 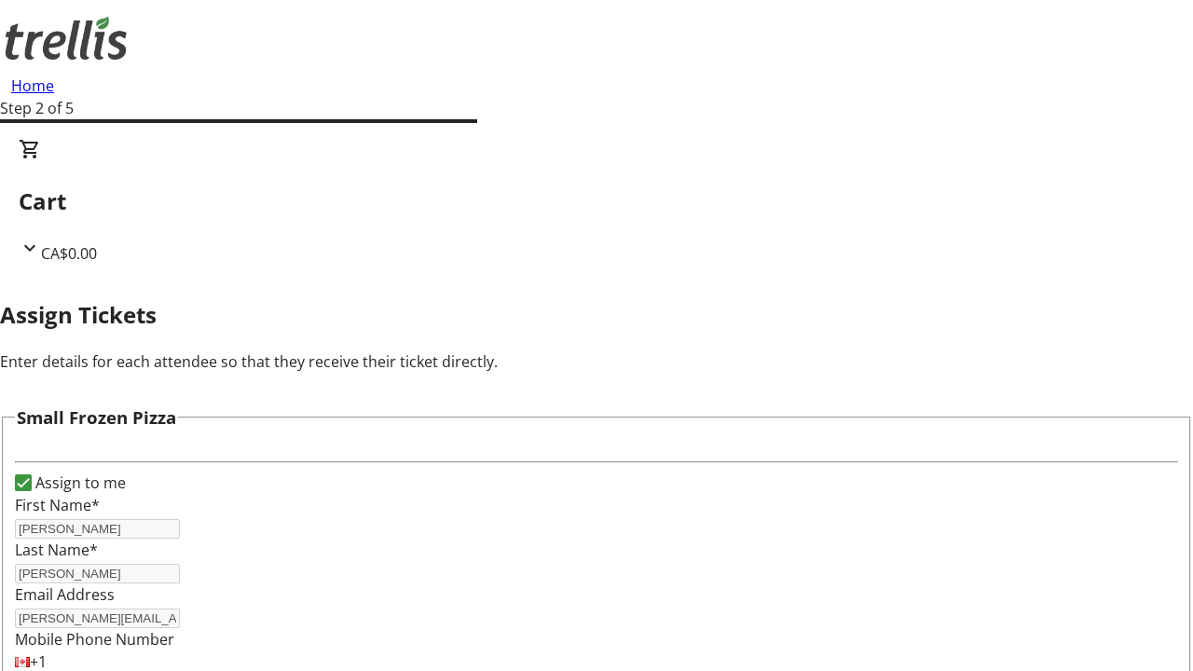 What do you see at coordinates (96, 418) in the screenshot?
I see `h3: Small Frozen Pizza` at bounding box center [96, 418].